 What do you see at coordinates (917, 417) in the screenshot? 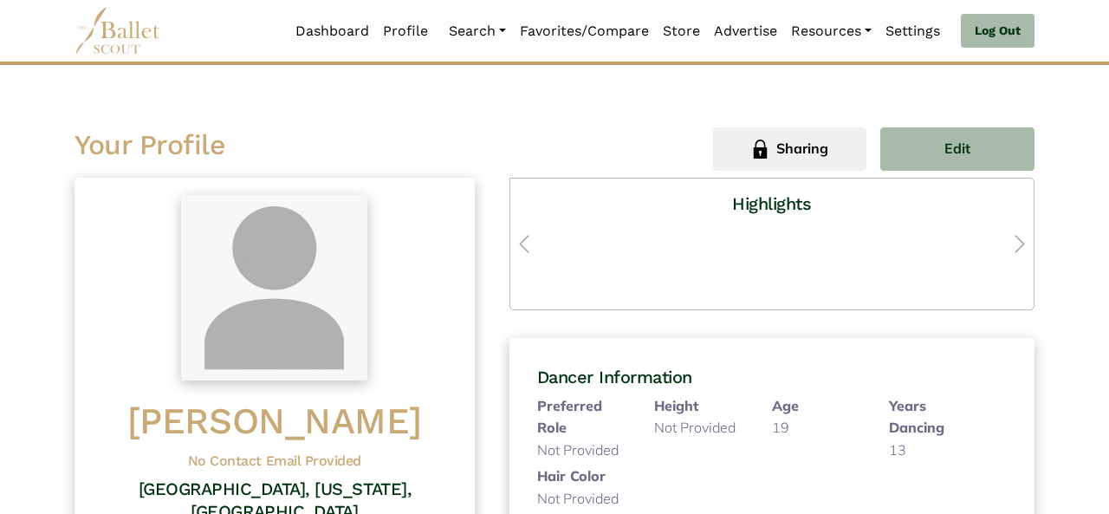
I see `b: Years Dancing` at bounding box center [917, 417].